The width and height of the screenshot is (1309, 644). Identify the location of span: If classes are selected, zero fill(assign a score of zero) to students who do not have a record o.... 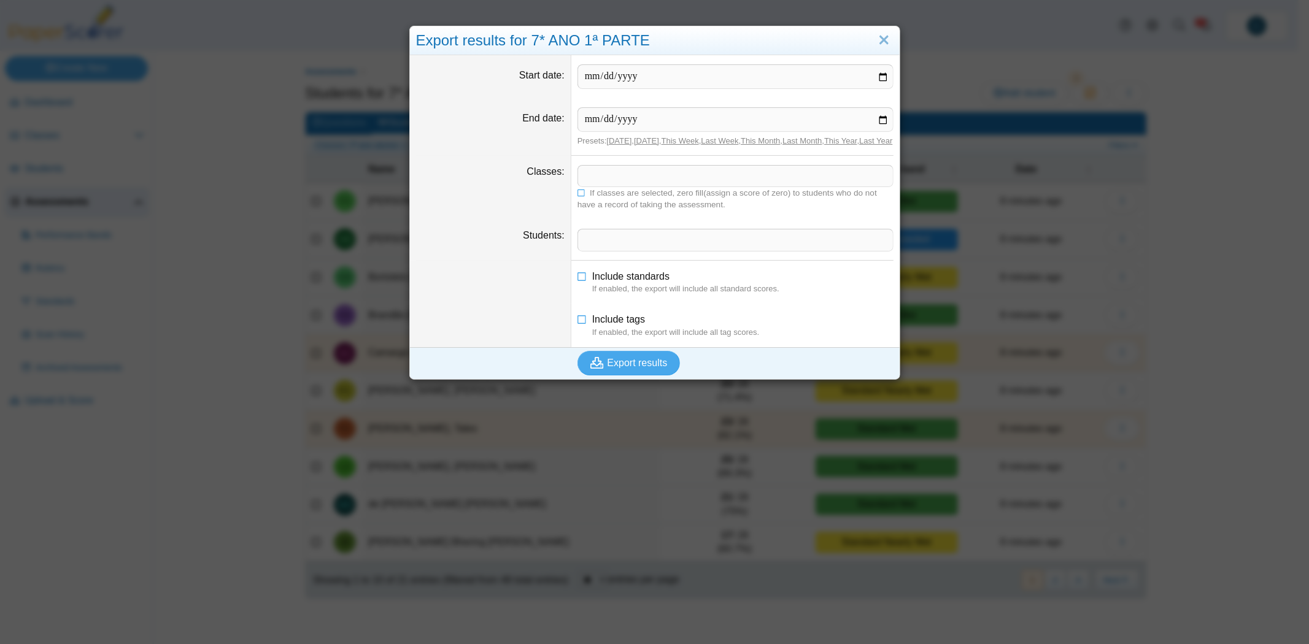
(727, 199).